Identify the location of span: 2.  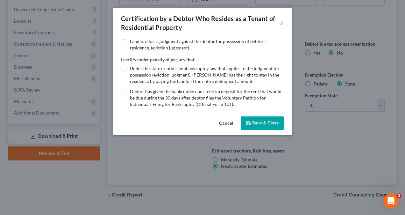
(399, 196).